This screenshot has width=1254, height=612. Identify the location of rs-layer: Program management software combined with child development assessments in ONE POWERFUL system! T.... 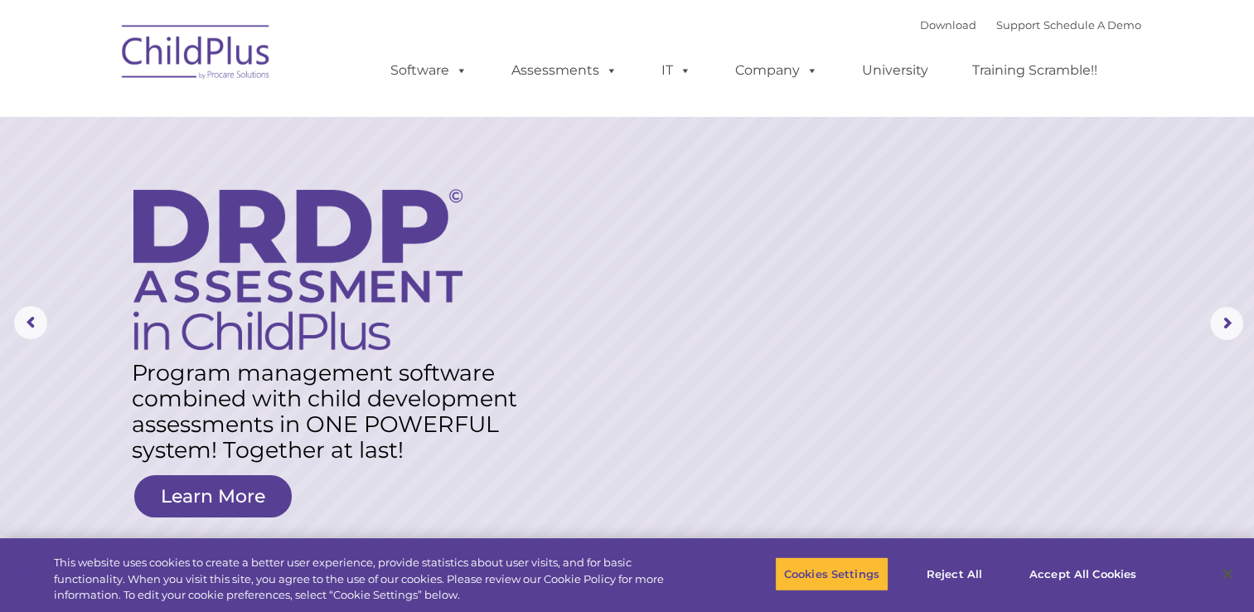
(332, 411).